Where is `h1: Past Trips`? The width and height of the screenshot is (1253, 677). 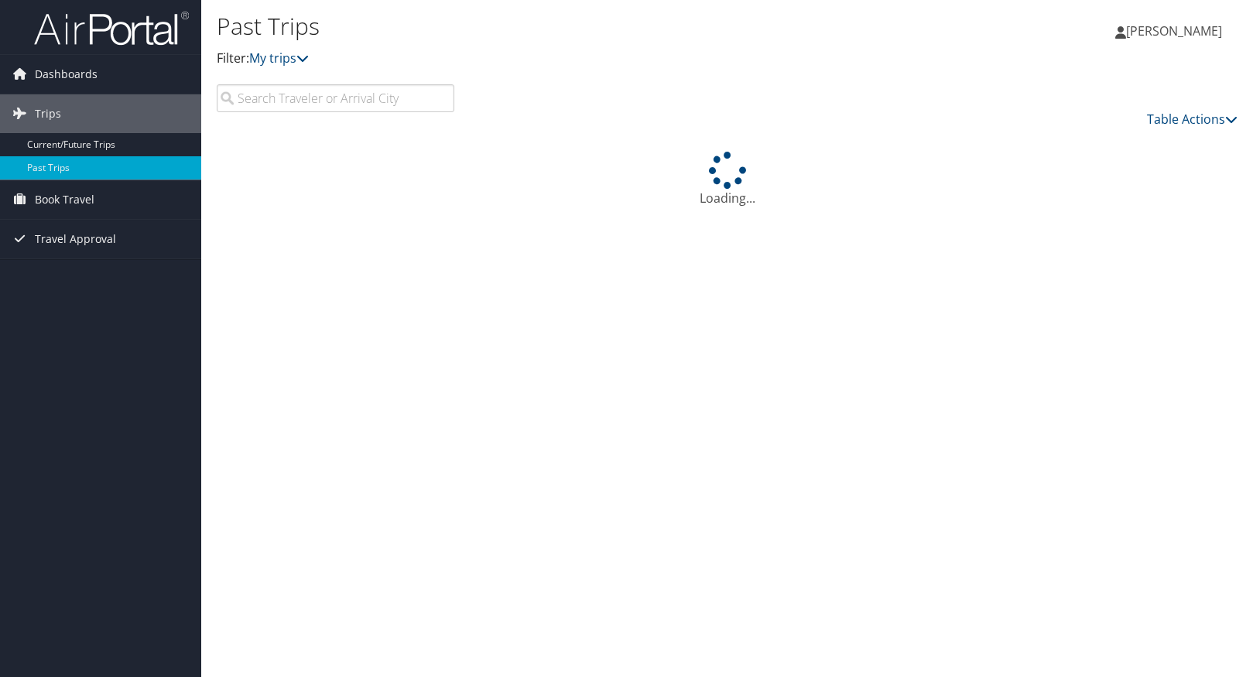 h1: Past Trips is located at coordinates (556, 26).